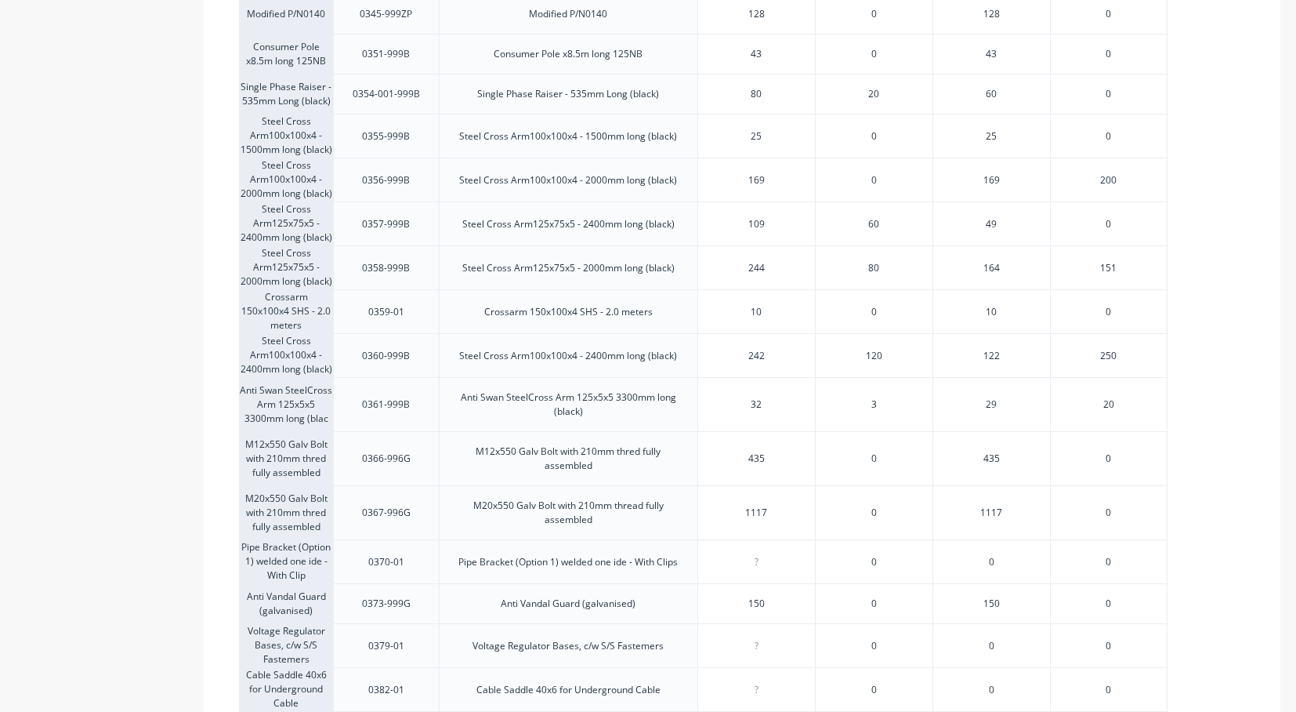 This screenshot has width=1296, height=712. I want to click on div: 244, so click(756, 268).